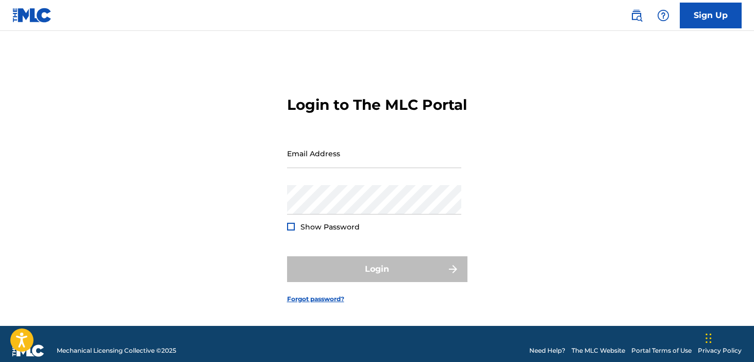  I want to click on a: Portal Terms of Use, so click(661, 351).